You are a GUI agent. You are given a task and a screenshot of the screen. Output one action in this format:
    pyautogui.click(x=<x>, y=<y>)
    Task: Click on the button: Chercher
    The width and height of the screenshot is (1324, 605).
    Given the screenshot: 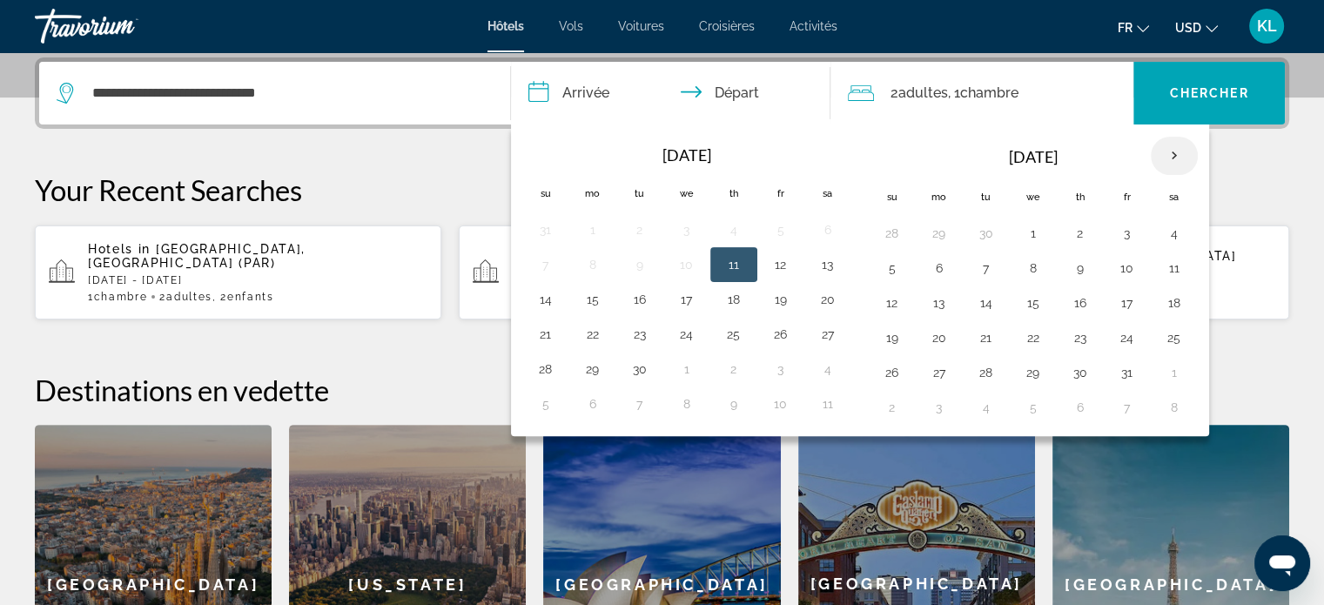 What is the action you would take?
    pyautogui.click(x=1210, y=93)
    